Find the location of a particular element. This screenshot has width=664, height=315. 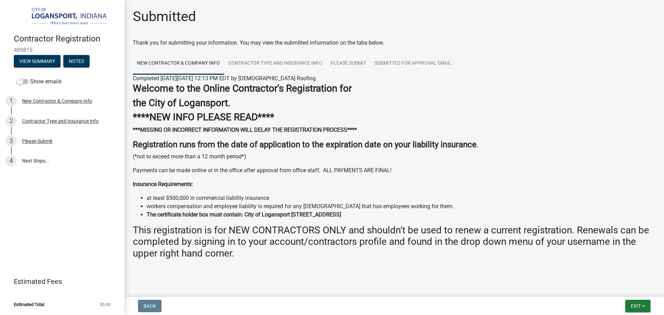

a: Estimated Fees is located at coordinates (59, 282).